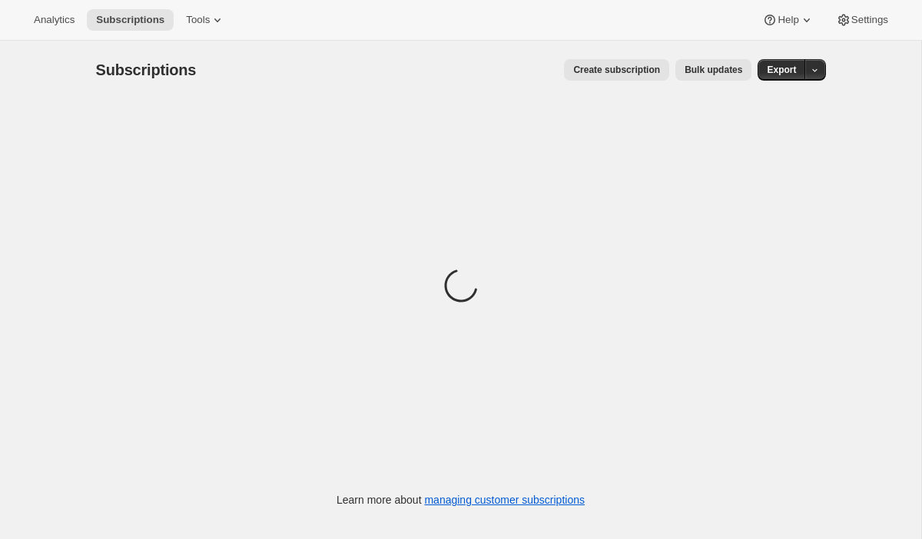 This screenshot has width=922, height=539. What do you see at coordinates (54, 20) in the screenshot?
I see `button: Analytics` at bounding box center [54, 20].